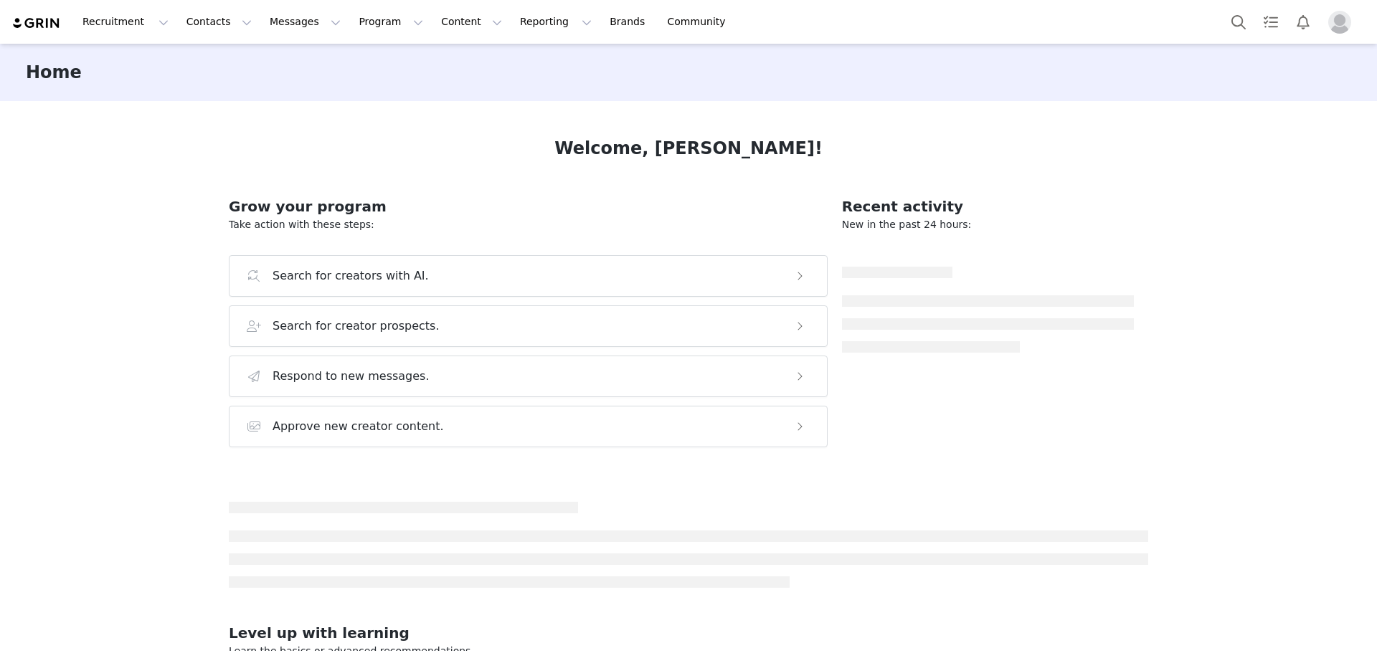  I want to click on h2: Level up with learning, so click(689, 633).